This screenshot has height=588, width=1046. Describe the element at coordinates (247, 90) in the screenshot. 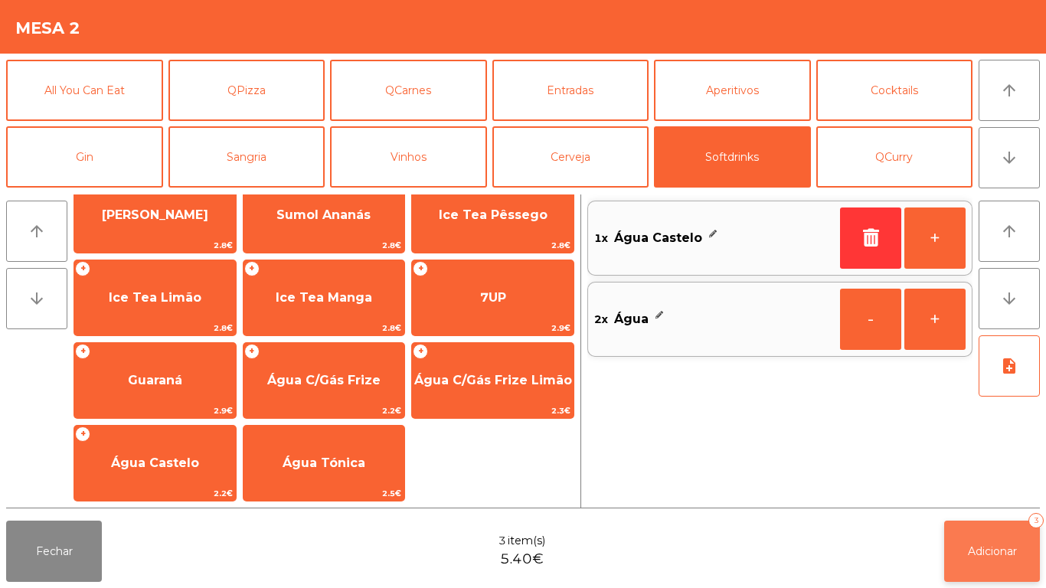

I see `button: QPizza` at that location.